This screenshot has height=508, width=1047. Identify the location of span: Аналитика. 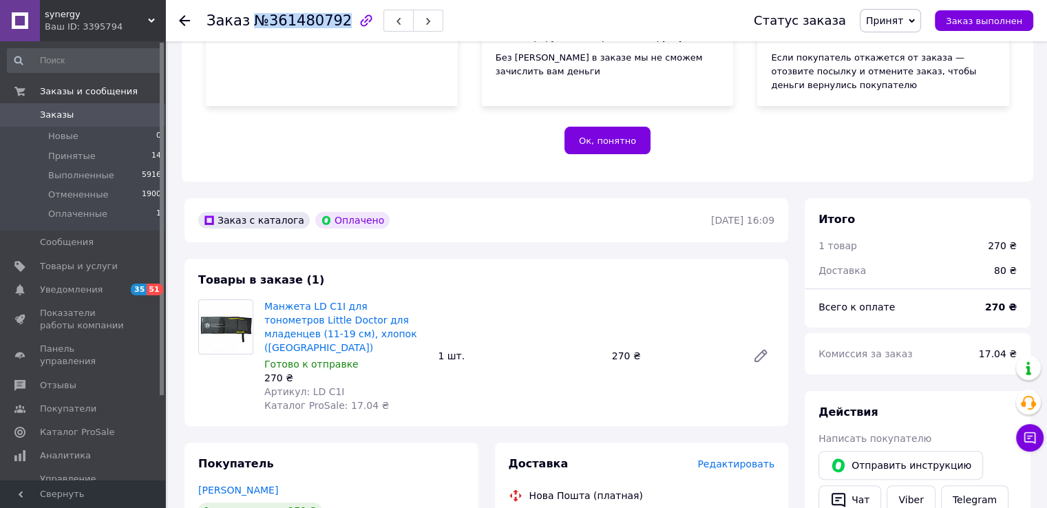
(65, 456).